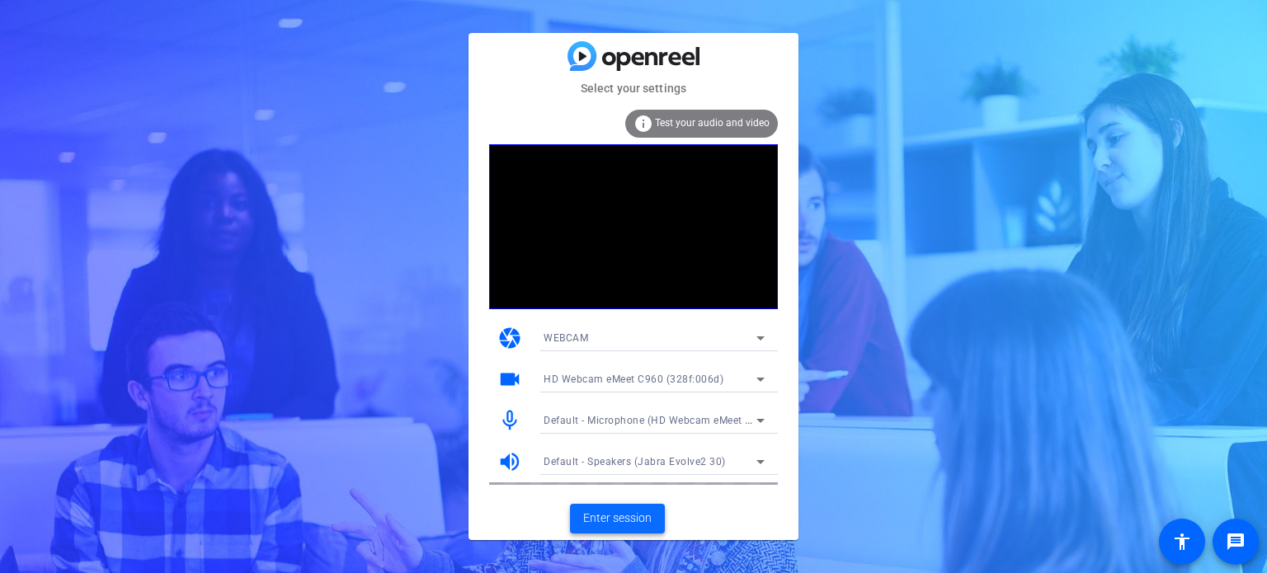  I want to click on mat-icon: info, so click(644, 124).